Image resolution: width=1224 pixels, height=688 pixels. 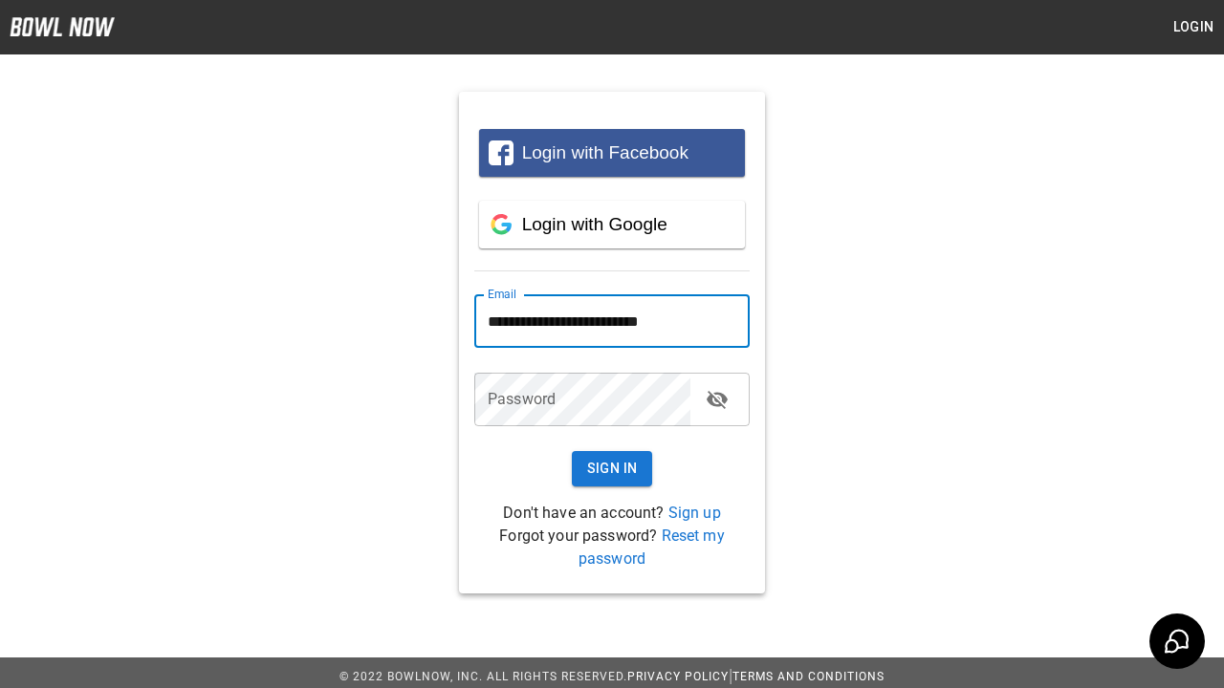 I want to click on button: Sign In, so click(x=612, y=468).